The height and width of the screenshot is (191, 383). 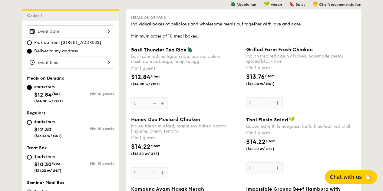 I want to click on div: basil scented multigrain rice, braised celery mushroom cabbage, hanjuku egg, so click(x=186, y=59).